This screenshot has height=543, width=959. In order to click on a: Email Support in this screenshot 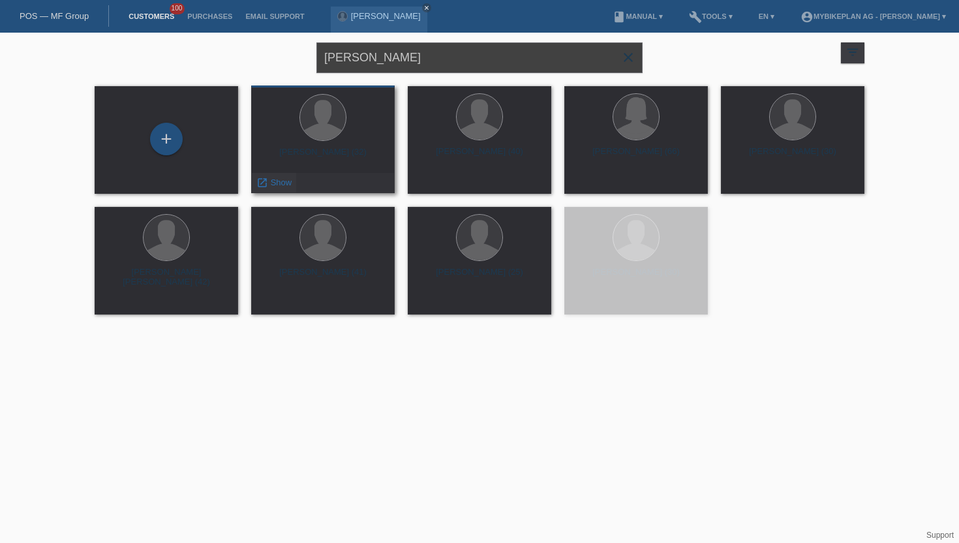, I will do `click(275, 16)`.